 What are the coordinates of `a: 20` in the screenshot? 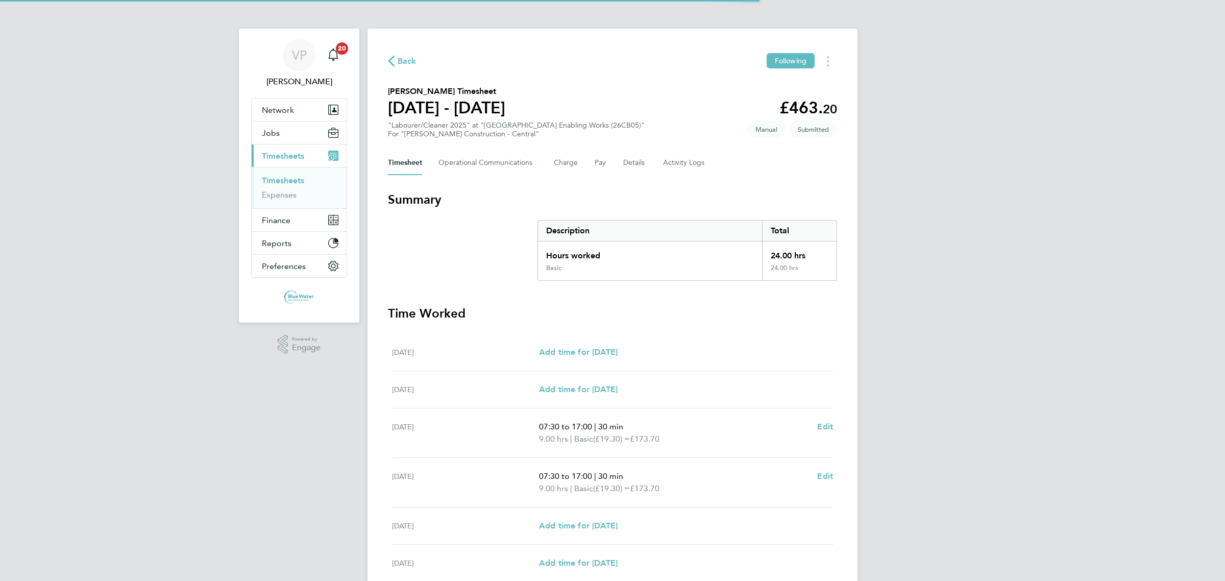 It's located at (333, 55).